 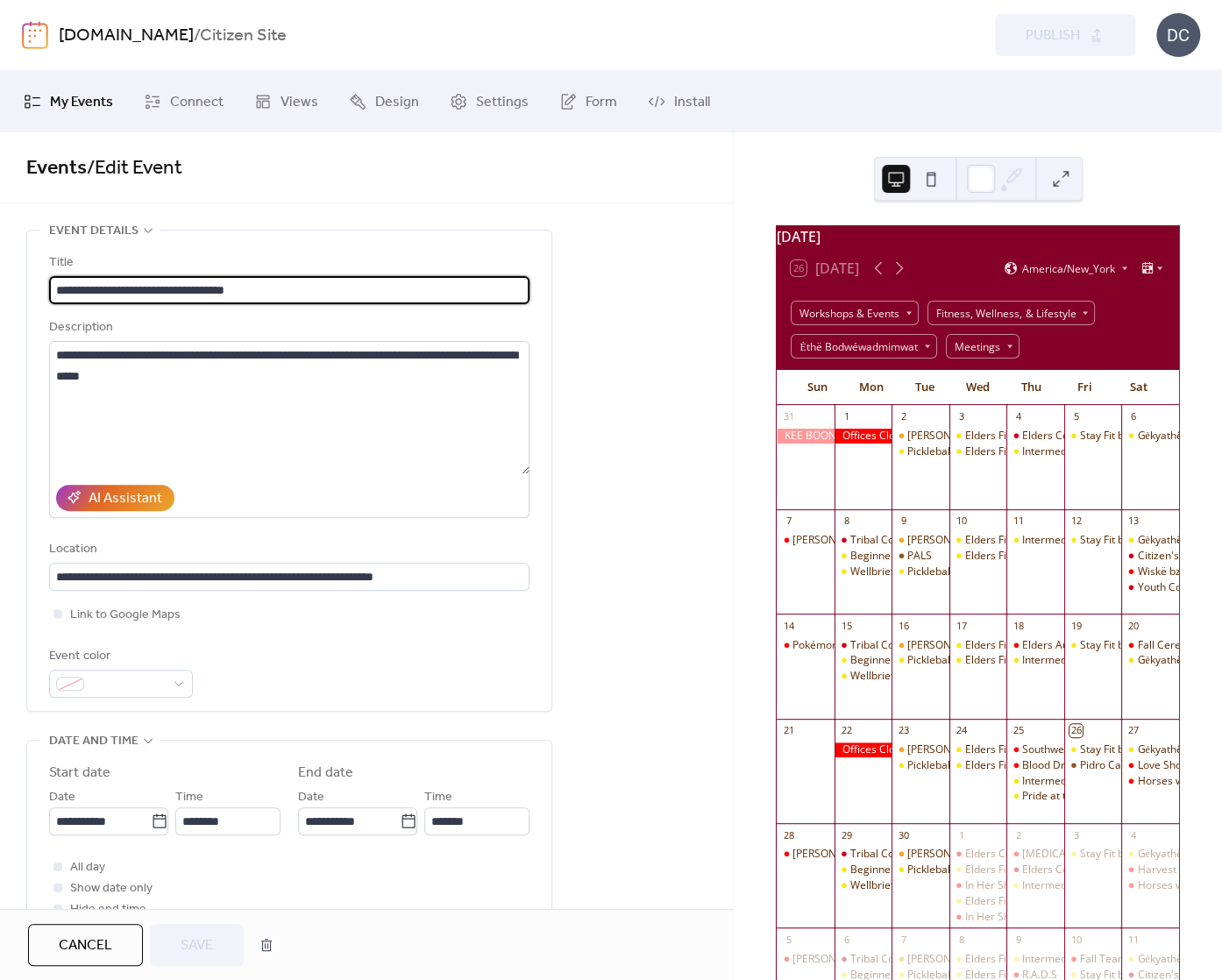 I want to click on img: logo, so click(x=35, y=35).